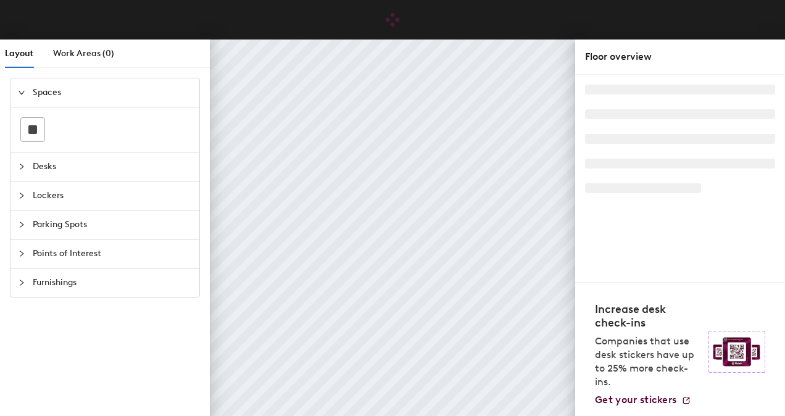 Image resolution: width=785 pixels, height=416 pixels. I want to click on span: Work Areas (0), so click(83, 53).